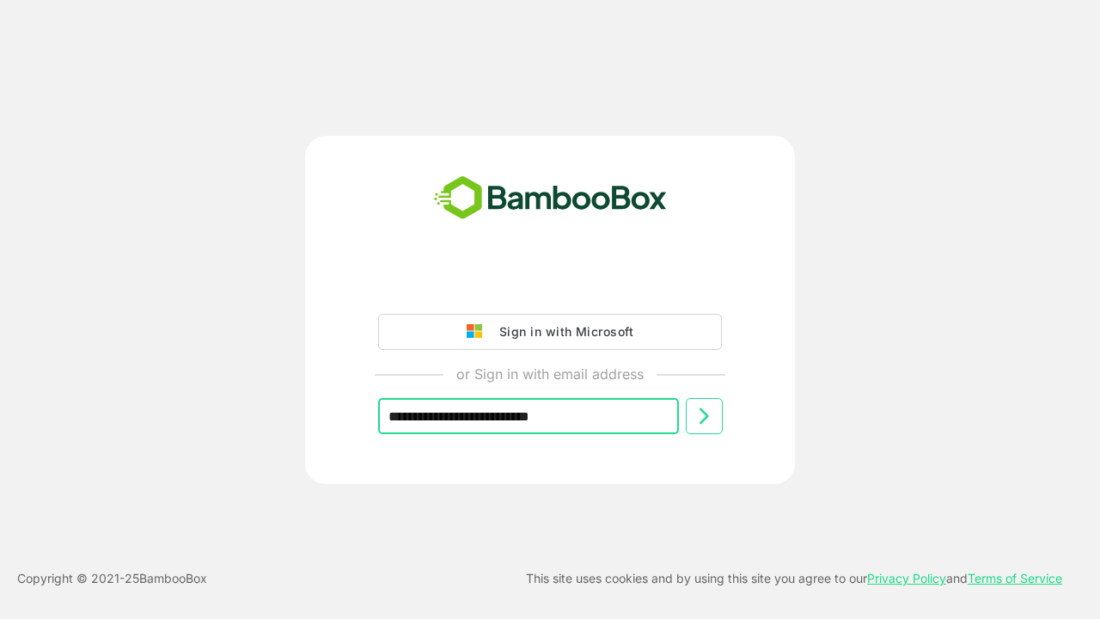 The image size is (1100, 619). What do you see at coordinates (550, 199) in the screenshot?
I see `img: bamboobox` at bounding box center [550, 199].